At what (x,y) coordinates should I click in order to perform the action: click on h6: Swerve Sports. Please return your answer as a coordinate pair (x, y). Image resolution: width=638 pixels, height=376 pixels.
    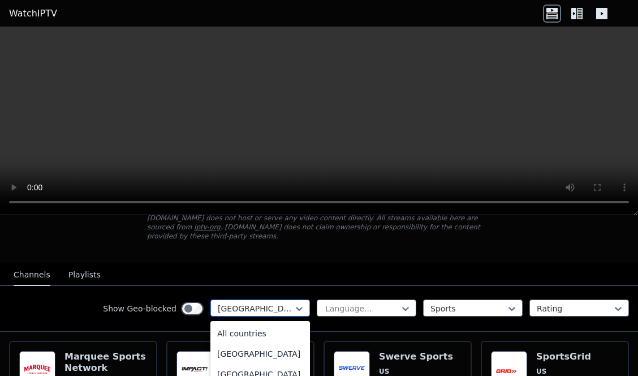
    Looking at the image, I should click on (416, 356).